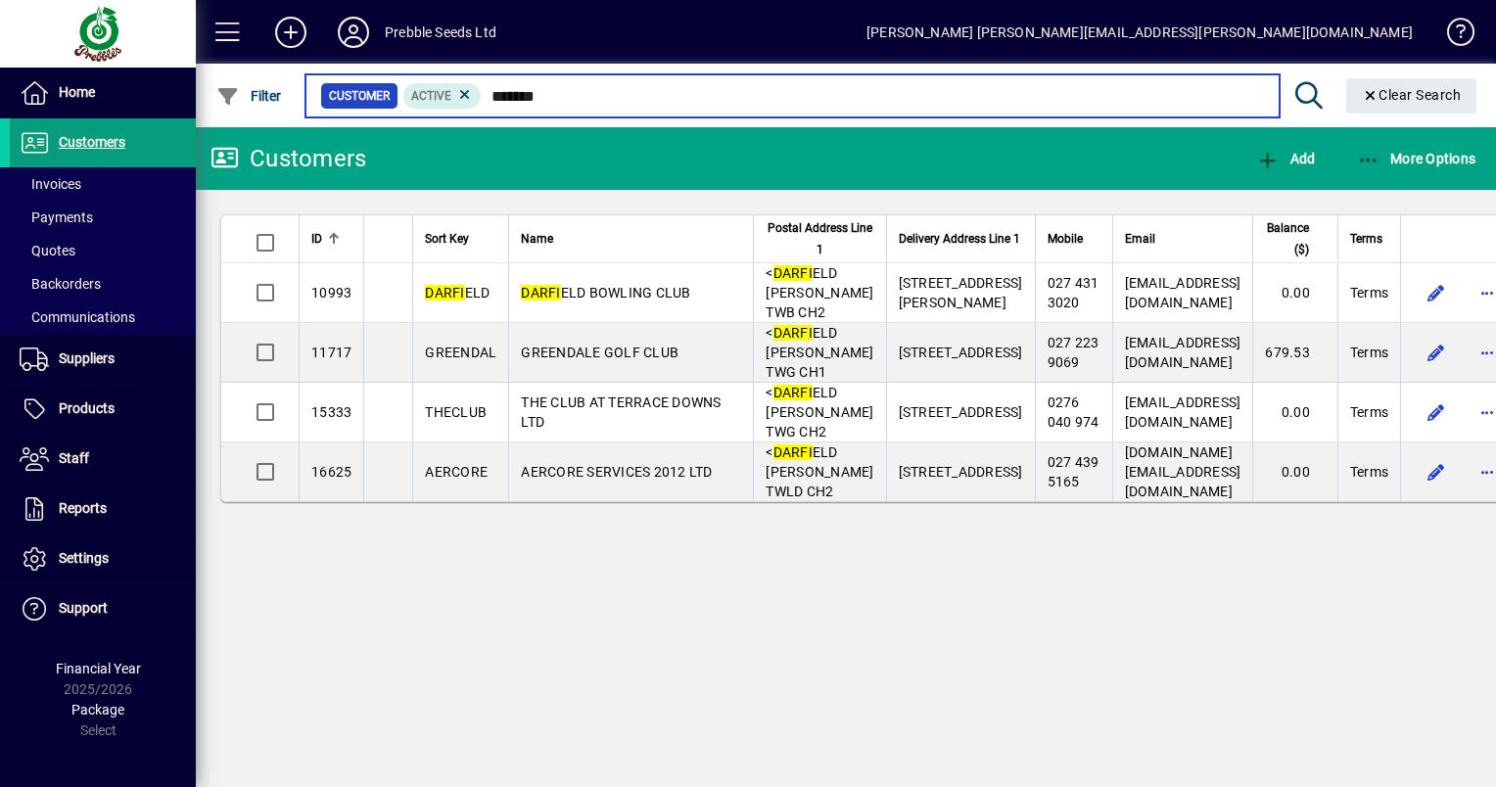 The width and height of the screenshot is (1496, 787). Describe the element at coordinates (331, 472) in the screenshot. I see `span: 16625` at that location.